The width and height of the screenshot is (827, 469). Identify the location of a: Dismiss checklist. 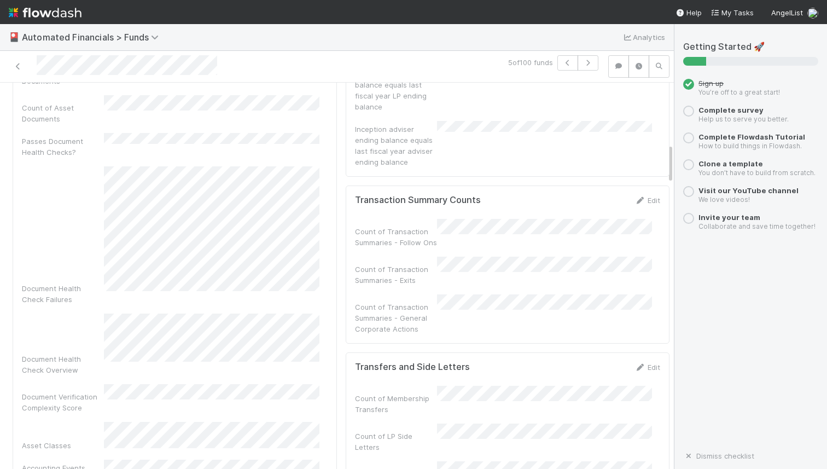
(718, 455).